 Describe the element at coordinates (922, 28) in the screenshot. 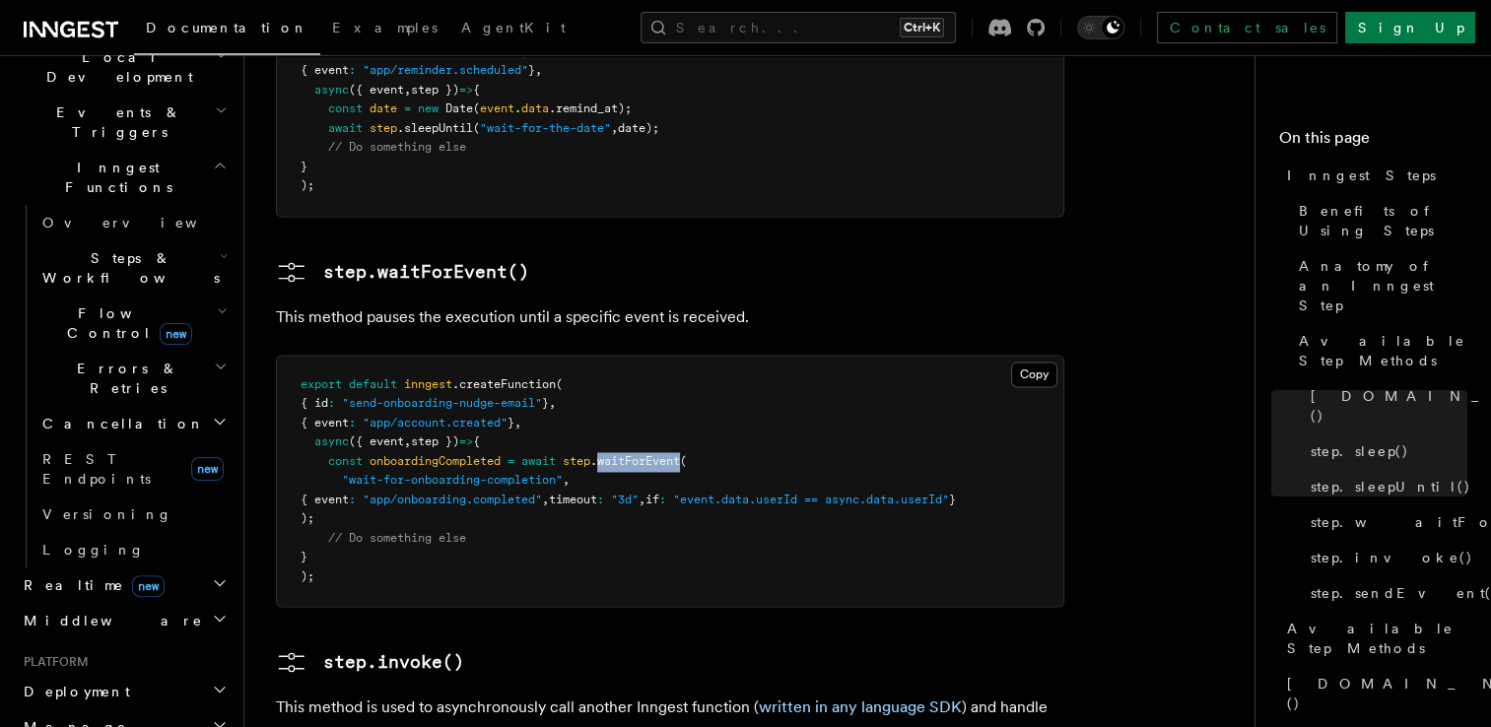

I see `kbd: Ctrl+K` at that location.